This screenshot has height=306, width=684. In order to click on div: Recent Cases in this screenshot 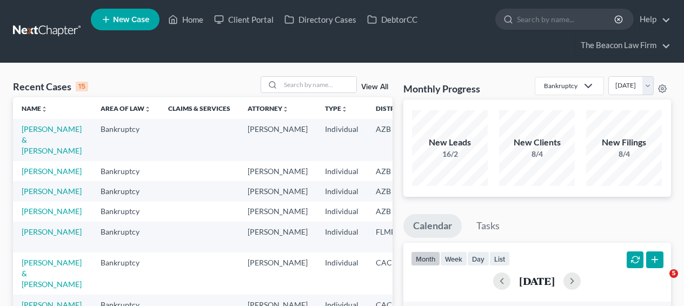, I will do `click(50, 86)`.